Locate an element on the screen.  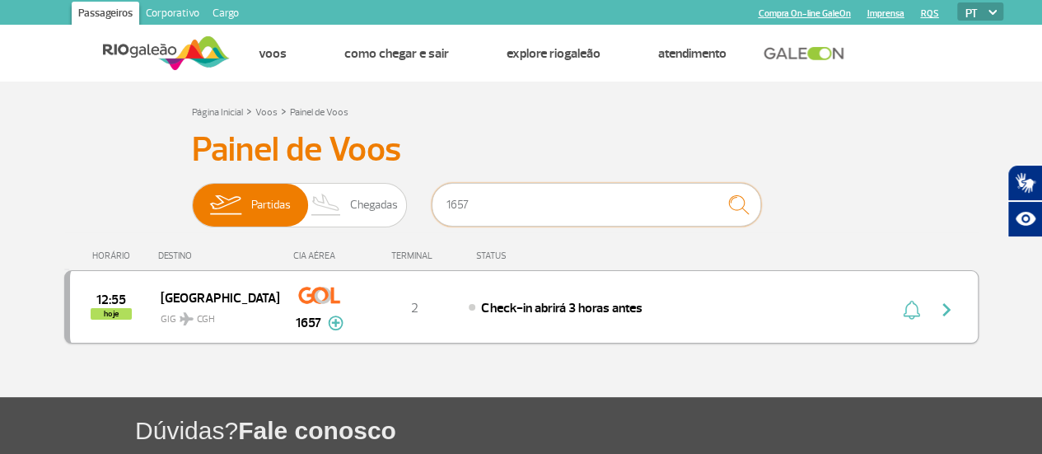
img: seta-direita-painel-voo.svg is located at coordinates (947, 310).